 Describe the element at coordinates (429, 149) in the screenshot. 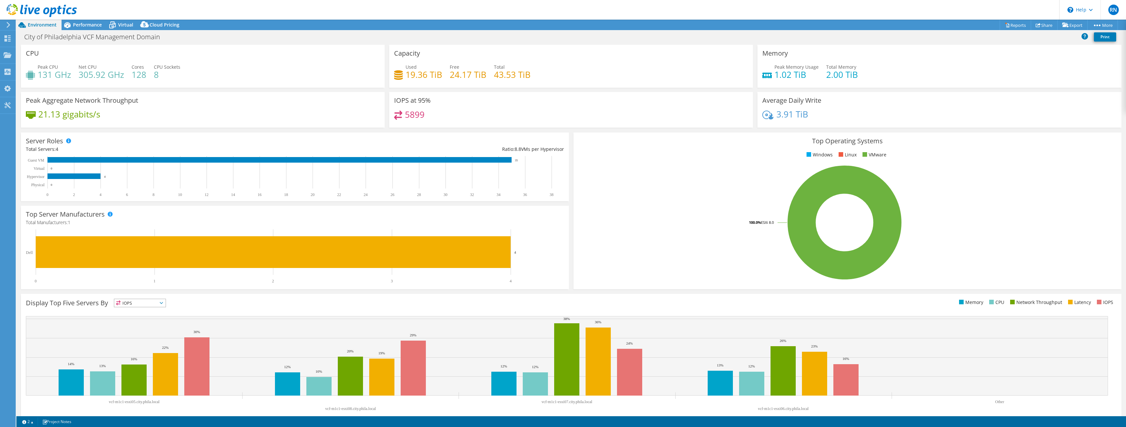

I see `div: Ratio: VMs per Hypervisor` at that location.